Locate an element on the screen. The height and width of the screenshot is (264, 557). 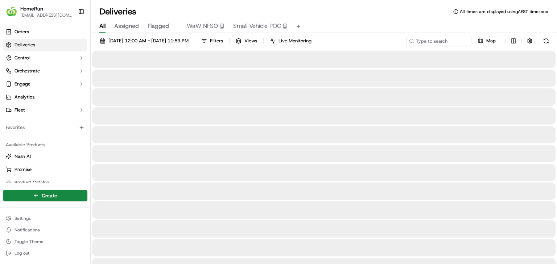
span: Log out is located at coordinates (22, 253).